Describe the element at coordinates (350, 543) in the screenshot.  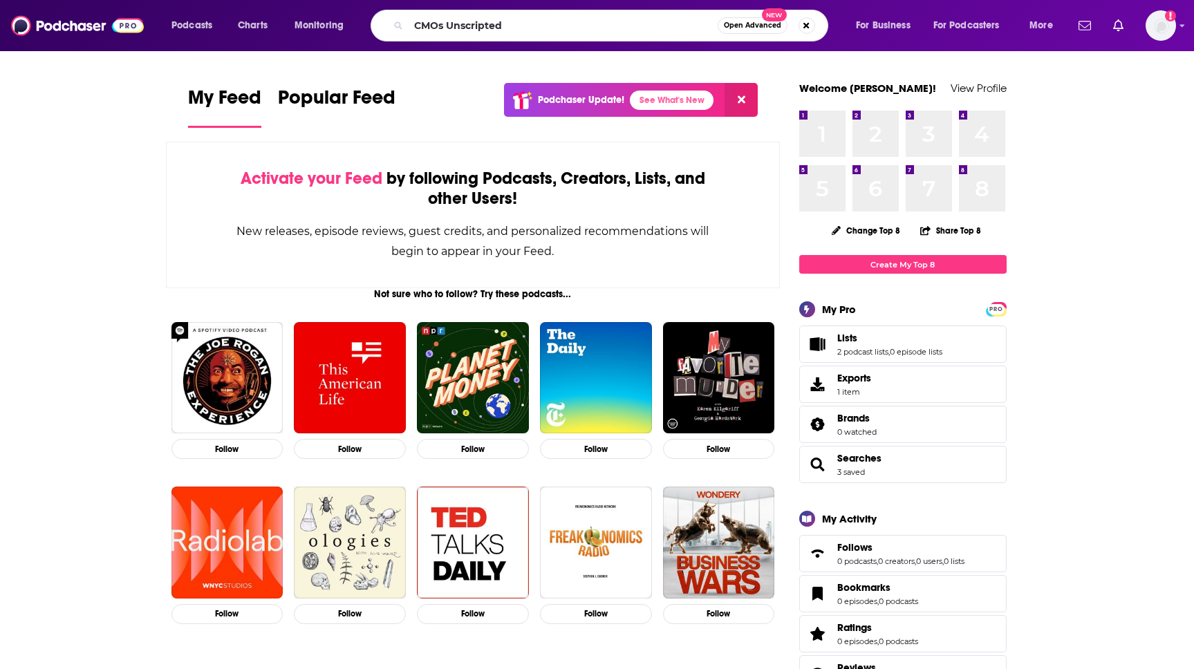
I see `img: Ologies with Alie Ward` at that location.